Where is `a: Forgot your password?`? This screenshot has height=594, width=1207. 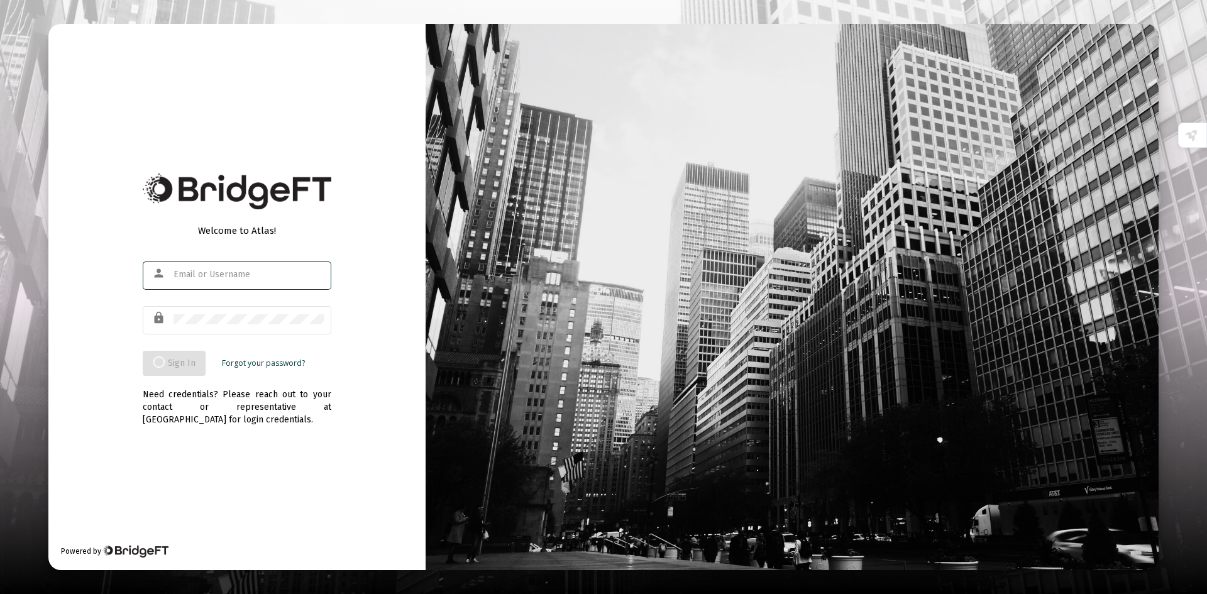 a: Forgot your password? is located at coordinates (263, 363).